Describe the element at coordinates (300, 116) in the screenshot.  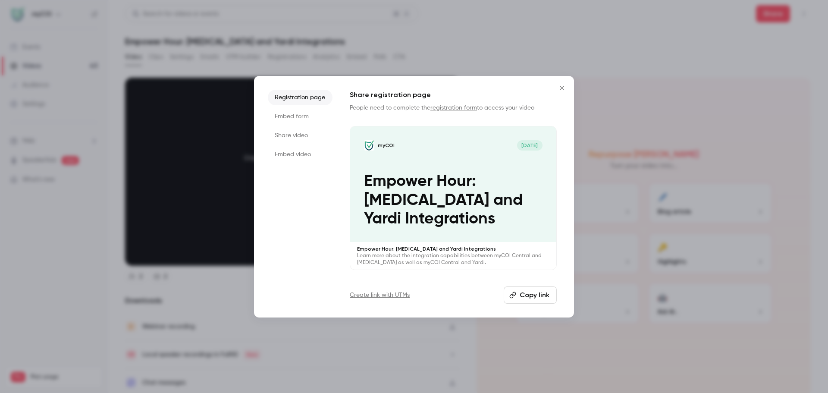
I see `li: Embed form` at that location.